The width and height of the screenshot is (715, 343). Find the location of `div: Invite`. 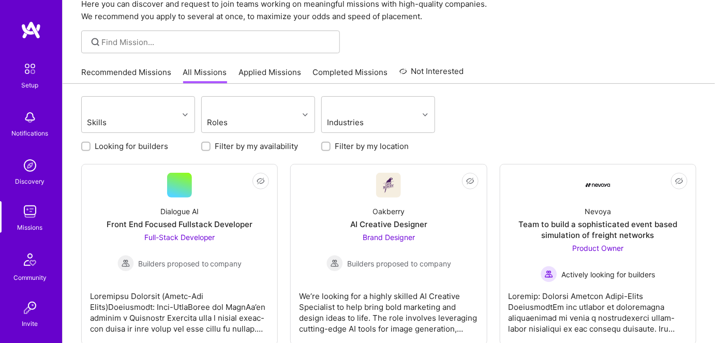

div: Invite is located at coordinates (30, 323).